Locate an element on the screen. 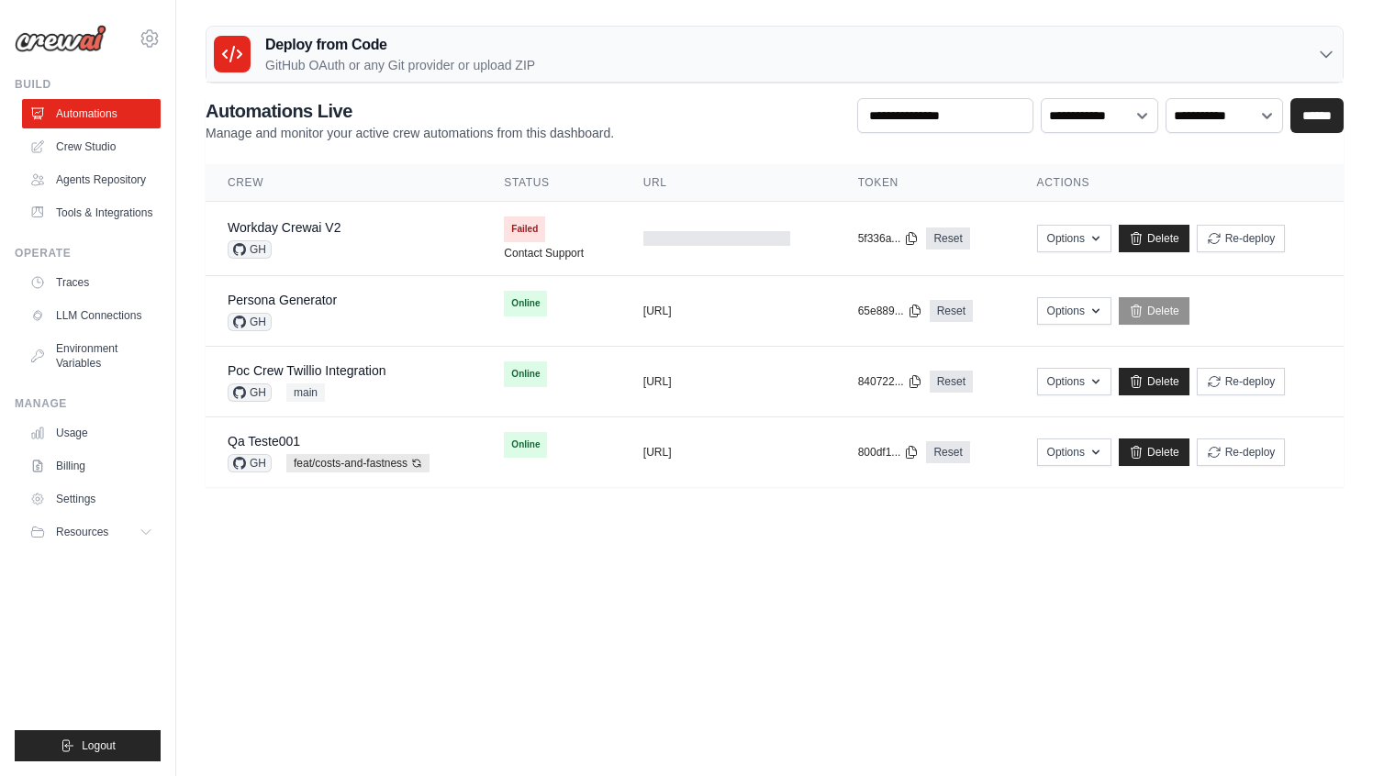  a: Automations is located at coordinates (91, 114).